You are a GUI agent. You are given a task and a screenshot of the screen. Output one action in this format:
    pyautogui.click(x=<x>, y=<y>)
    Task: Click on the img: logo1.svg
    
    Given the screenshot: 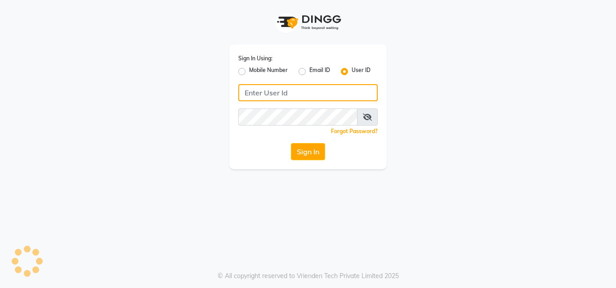 What is the action you would take?
    pyautogui.click(x=308, y=22)
    